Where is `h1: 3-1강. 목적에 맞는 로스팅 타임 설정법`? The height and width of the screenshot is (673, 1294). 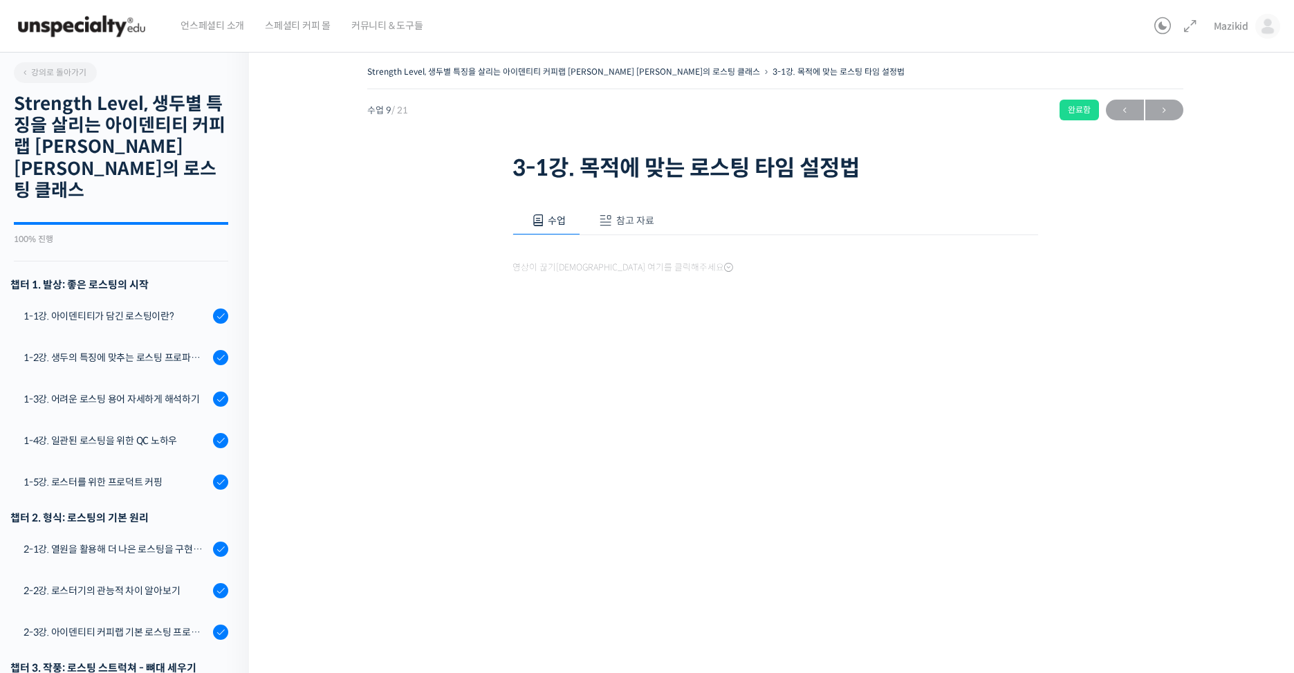 h1: 3-1강. 목적에 맞는 로스팅 타임 설정법 is located at coordinates (775, 168).